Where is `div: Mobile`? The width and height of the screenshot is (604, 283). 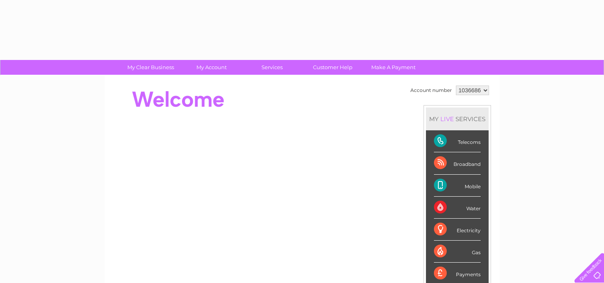
div: Mobile is located at coordinates (457, 185).